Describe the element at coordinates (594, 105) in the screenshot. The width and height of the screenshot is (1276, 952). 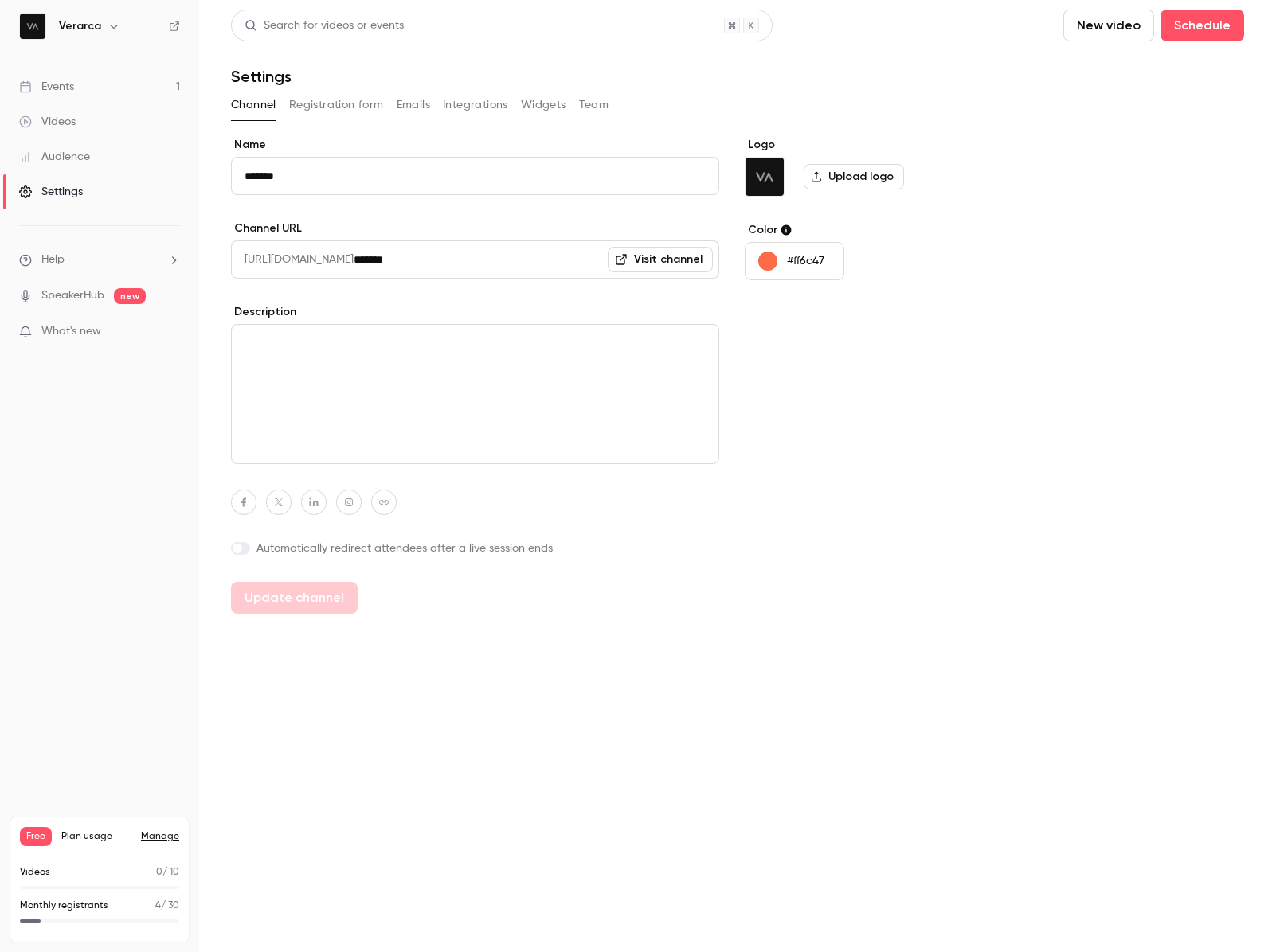
I see `button: Team` at that location.